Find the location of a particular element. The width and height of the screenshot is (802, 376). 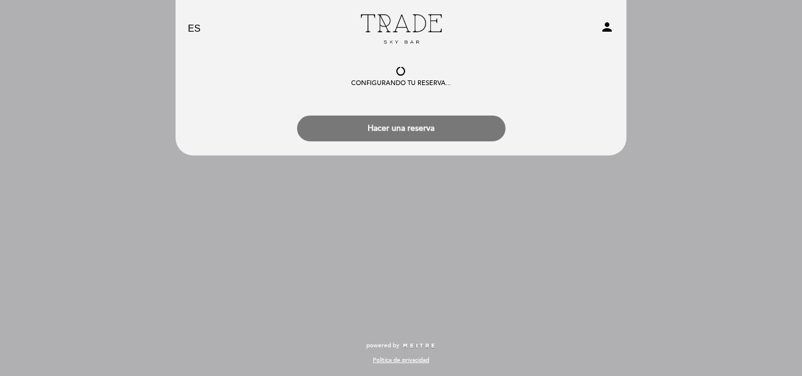

div: Configurando tu reserva... is located at coordinates (401, 83).